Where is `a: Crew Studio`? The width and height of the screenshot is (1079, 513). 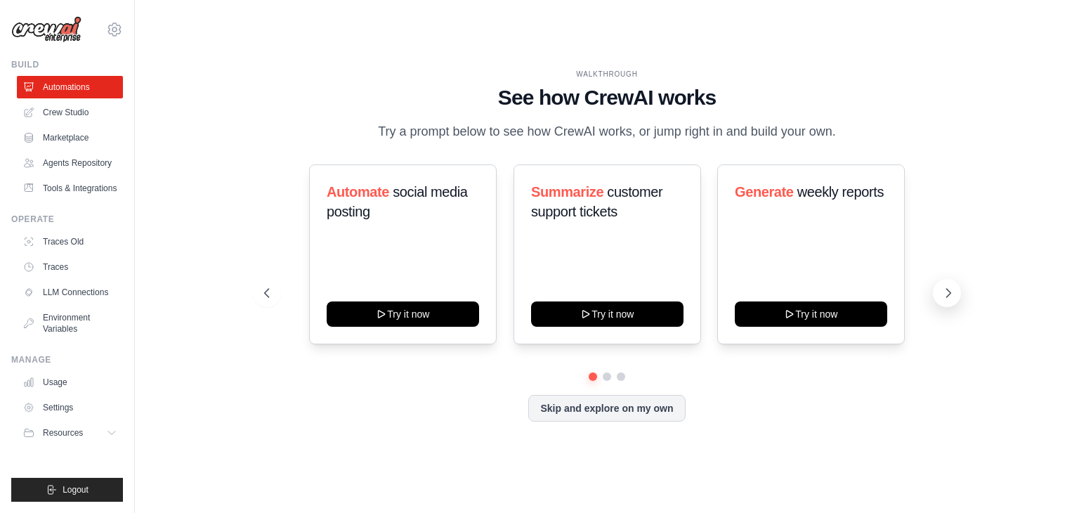 a: Crew Studio is located at coordinates (70, 112).